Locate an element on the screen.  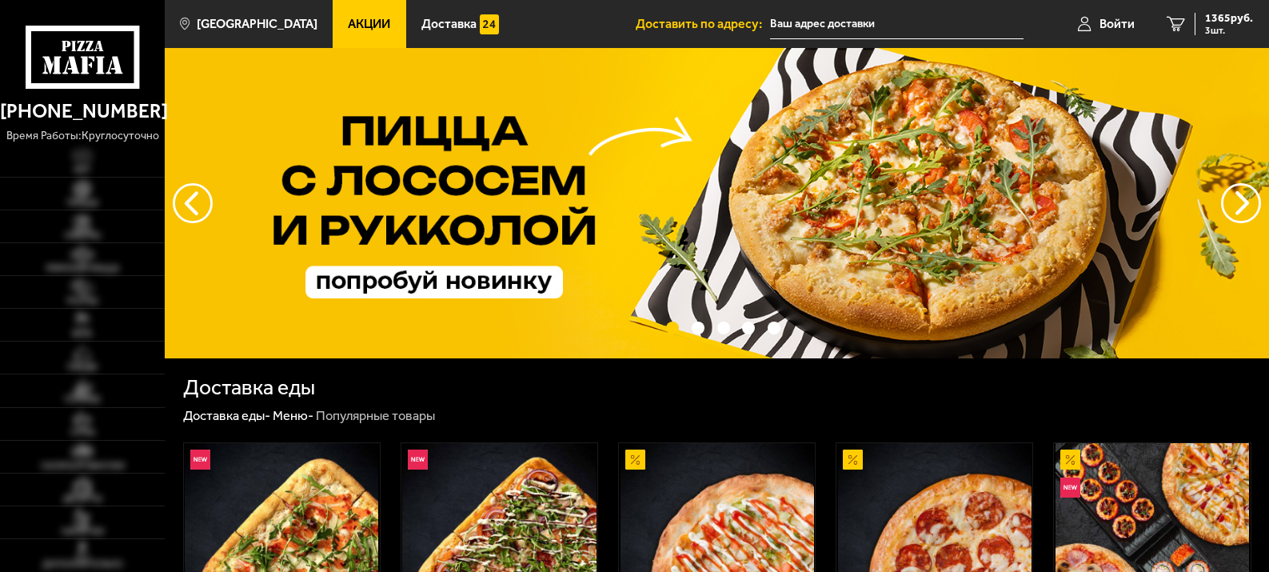
h1: Доставка еды is located at coordinates (249, 387).